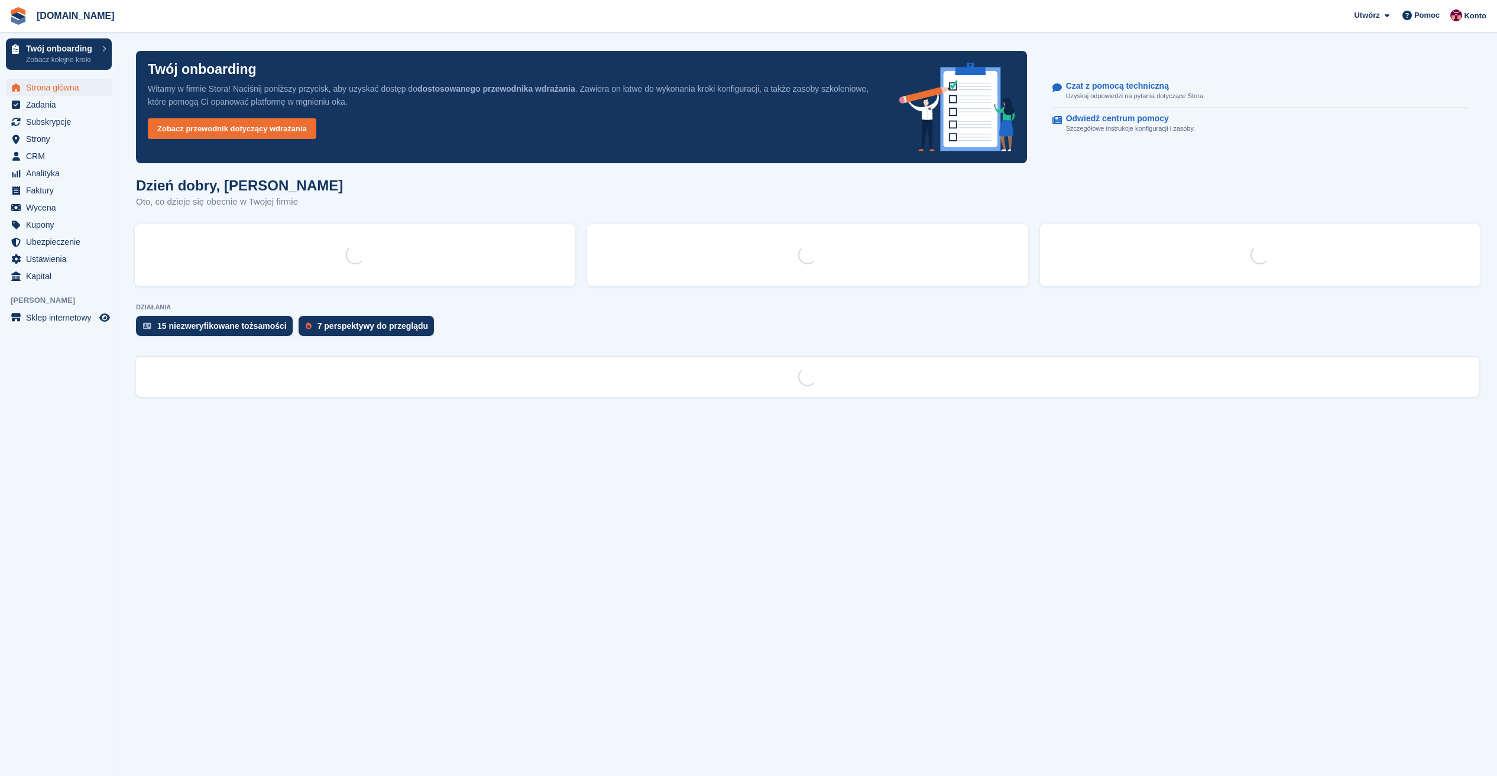  Describe the element at coordinates (62, 318) in the screenshot. I see `span: Sklep internetowy` at that location.